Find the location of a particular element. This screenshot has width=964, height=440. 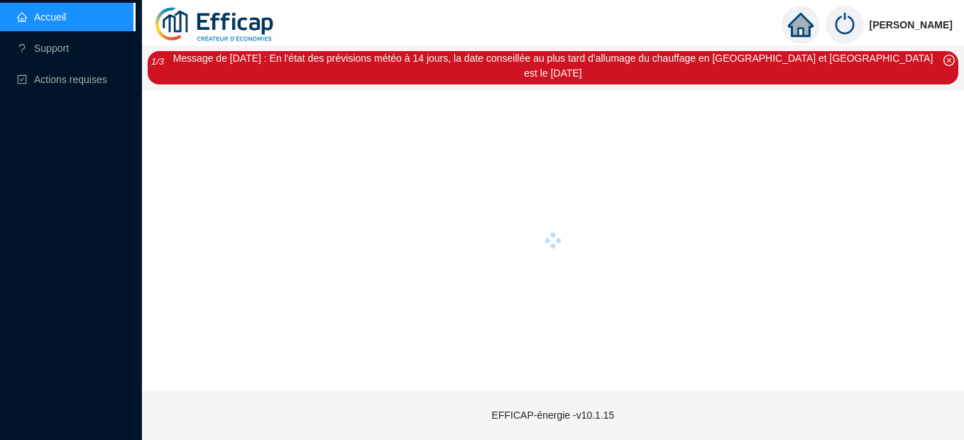

i: 1 / 3 is located at coordinates (158, 61).